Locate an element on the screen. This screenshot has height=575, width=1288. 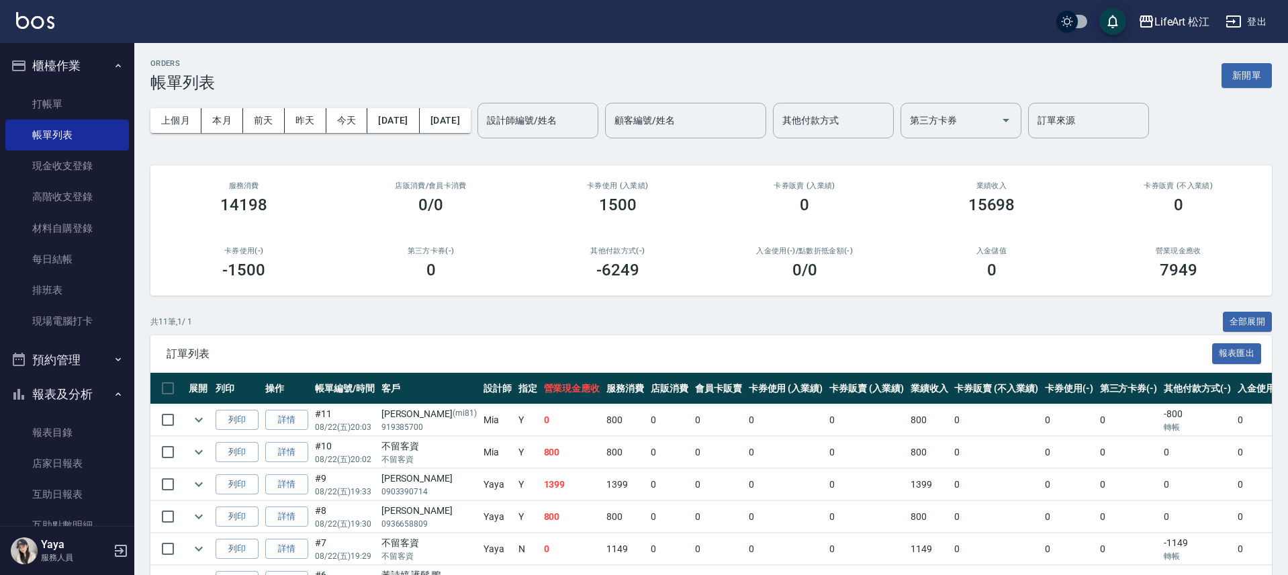
td: 1149 is located at coordinates (930, 549).